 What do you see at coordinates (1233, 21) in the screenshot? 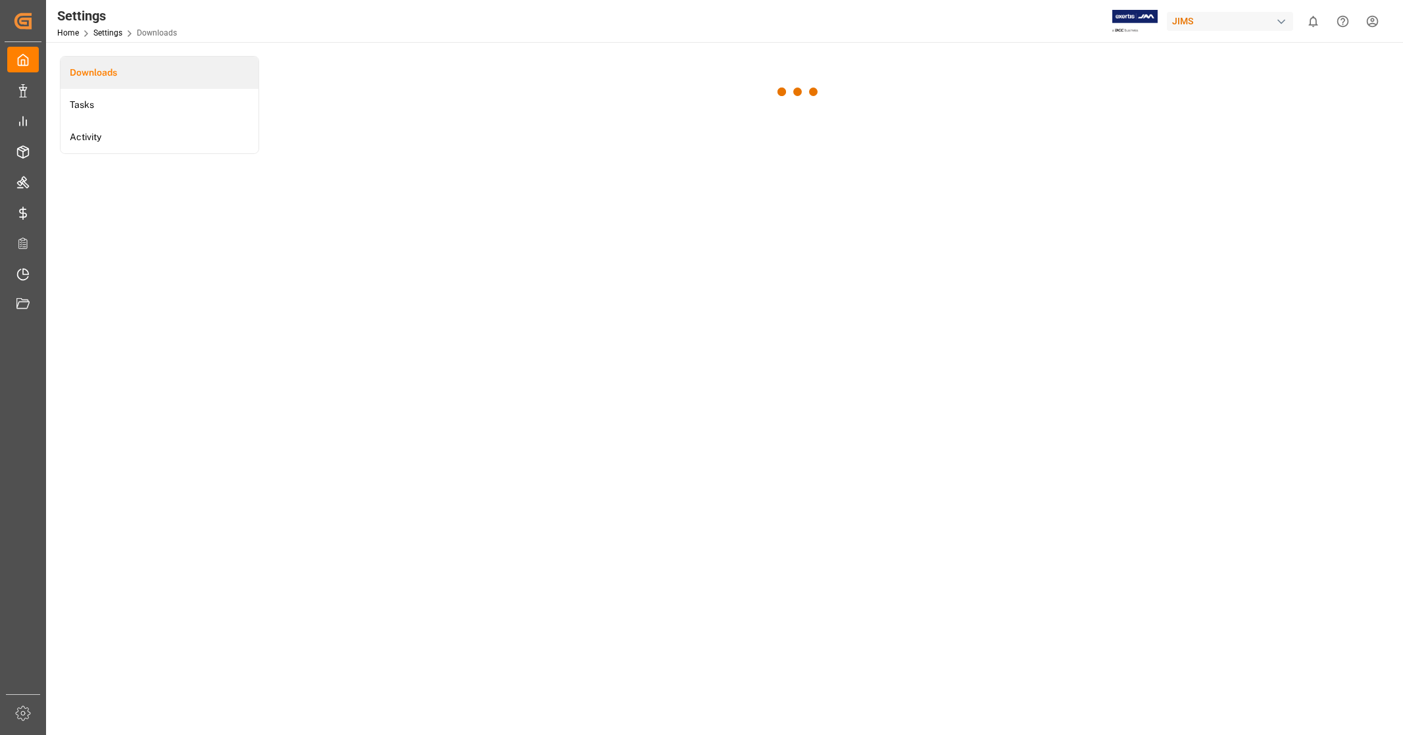
I see `button: JIMS` at bounding box center [1233, 21].